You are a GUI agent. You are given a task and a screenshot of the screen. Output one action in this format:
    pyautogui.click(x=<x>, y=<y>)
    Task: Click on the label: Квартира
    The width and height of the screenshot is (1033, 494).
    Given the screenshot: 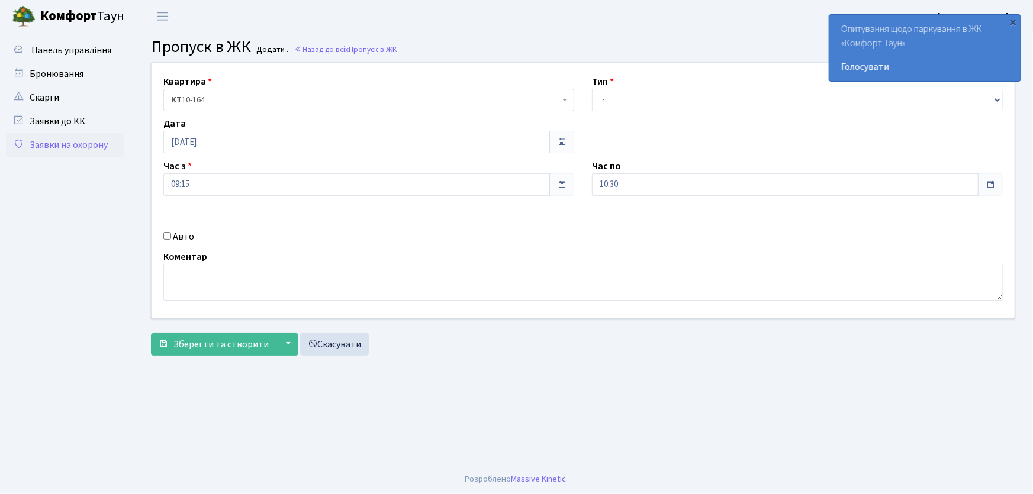 What is the action you would take?
    pyautogui.click(x=188, y=82)
    